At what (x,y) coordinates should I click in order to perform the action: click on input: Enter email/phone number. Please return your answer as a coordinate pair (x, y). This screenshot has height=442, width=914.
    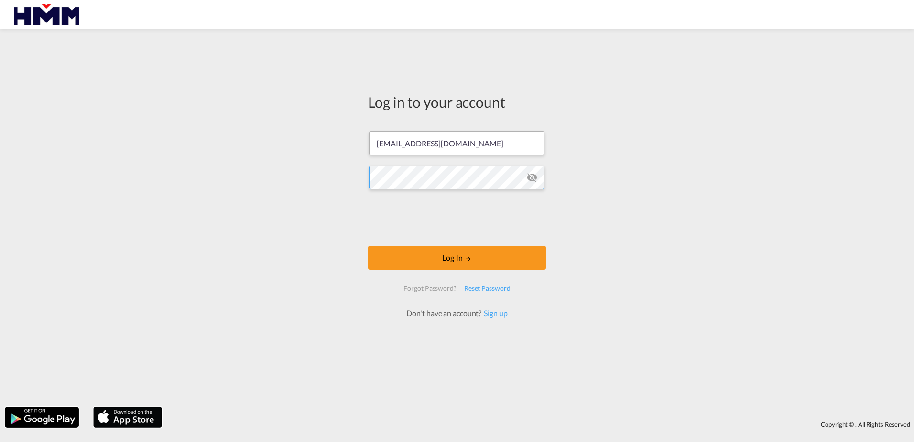
    Looking at the image, I should click on (457, 143).